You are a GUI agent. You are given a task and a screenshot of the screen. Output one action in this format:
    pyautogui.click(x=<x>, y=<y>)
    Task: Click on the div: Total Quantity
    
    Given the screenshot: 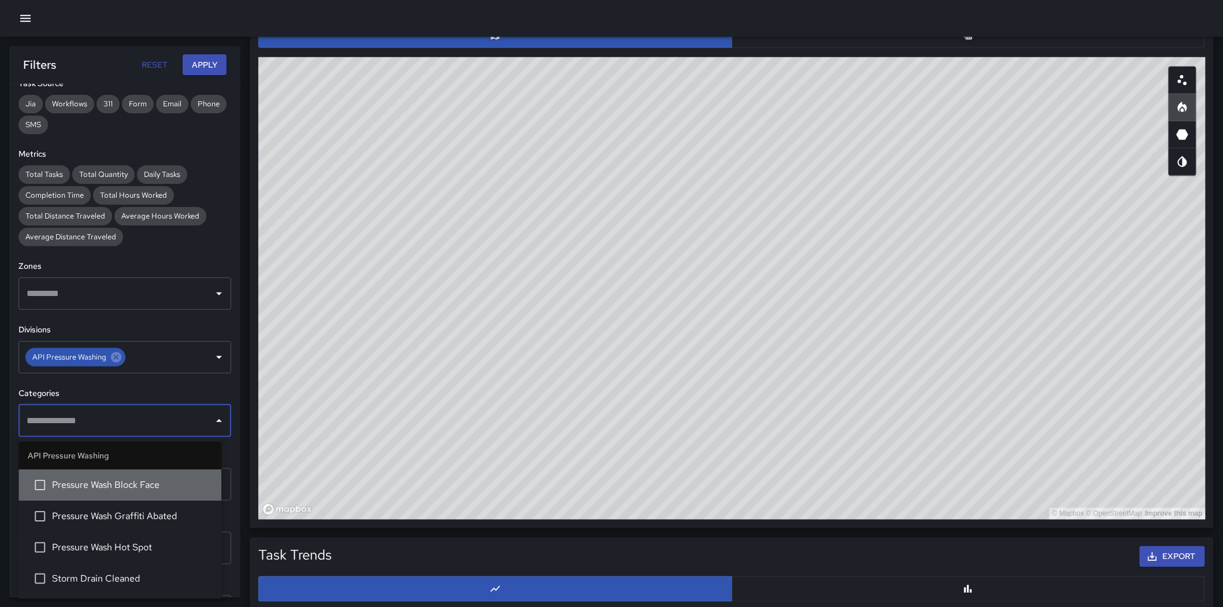 What is the action you would take?
    pyautogui.click(x=103, y=175)
    